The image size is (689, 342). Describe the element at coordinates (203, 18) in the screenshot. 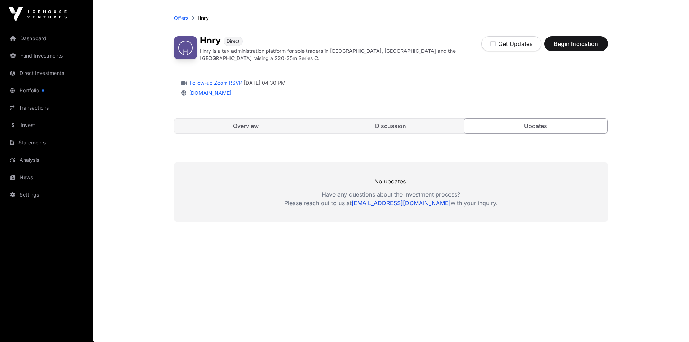

I see `p: Hnry` at that location.